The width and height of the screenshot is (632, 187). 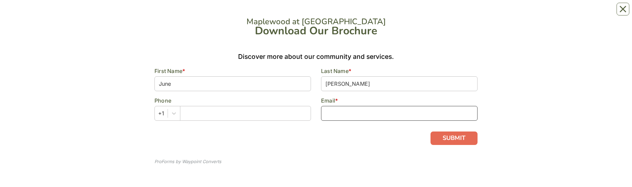 What do you see at coordinates (335, 71) in the screenshot?
I see `span: Last Name` at bounding box center [335, 71].